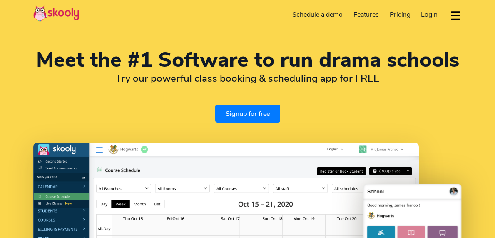 This screenshot has height=238, width=495. Describe the element at coordinates (429, 15) in the screenshot. I see `span: Login` at that location.